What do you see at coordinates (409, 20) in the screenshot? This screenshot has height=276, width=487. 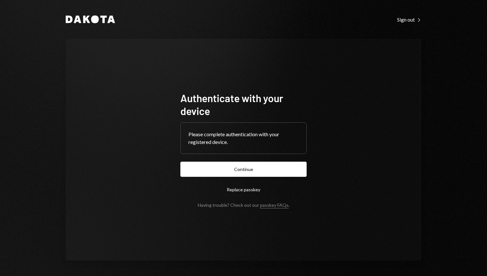 I see `div: Sign out` at bounding box center [409, 20].